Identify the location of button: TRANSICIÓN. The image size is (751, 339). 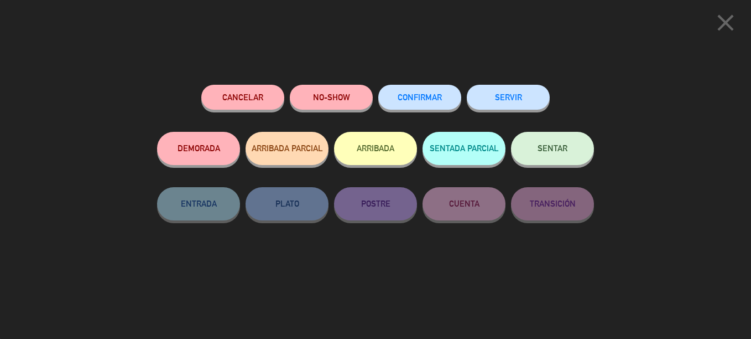
(553, 204).